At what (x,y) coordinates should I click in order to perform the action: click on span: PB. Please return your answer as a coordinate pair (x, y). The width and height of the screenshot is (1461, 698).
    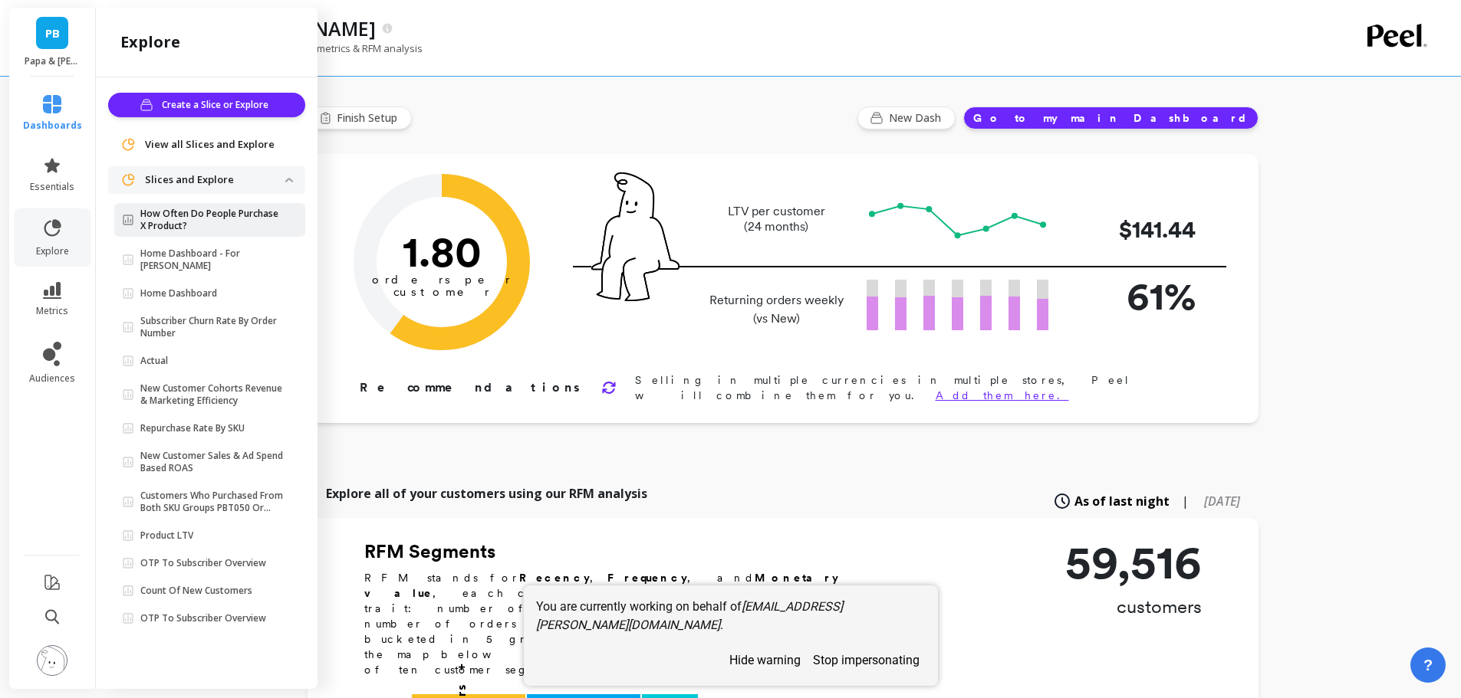
    Looking at the image, I should click on (52, 33).